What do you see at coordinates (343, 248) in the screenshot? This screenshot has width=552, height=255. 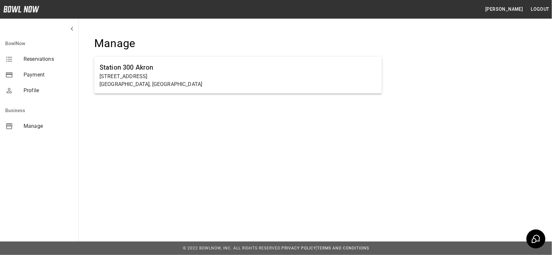 I see `a: Terms and Conditions` at bounding box center [343, 248].